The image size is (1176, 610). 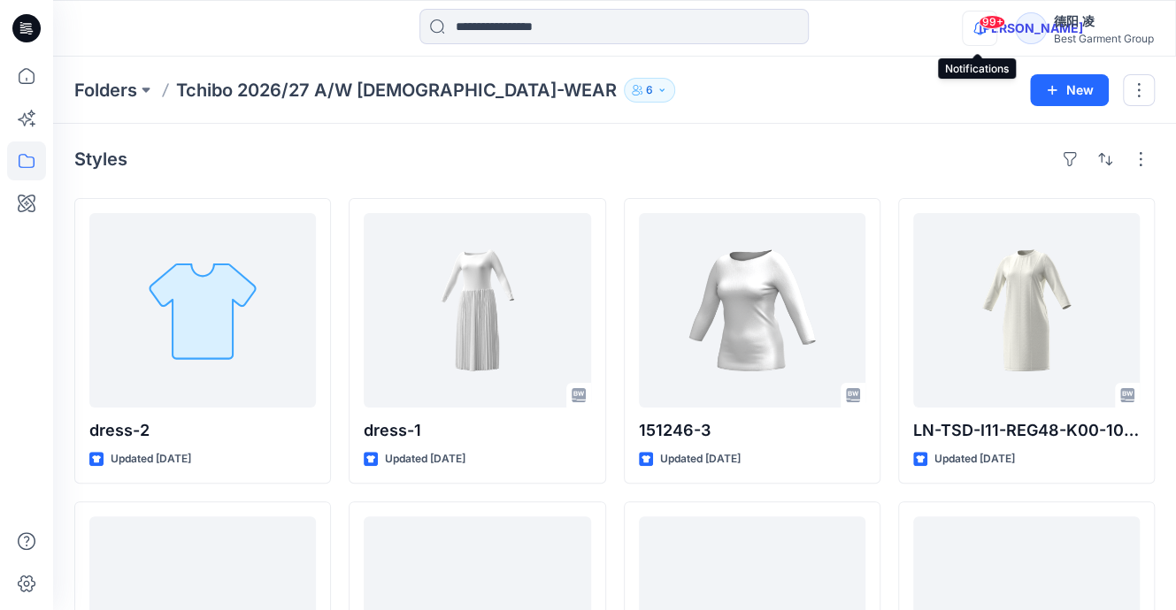 I want to click on a: dress-2, so click(x=203, y=311).